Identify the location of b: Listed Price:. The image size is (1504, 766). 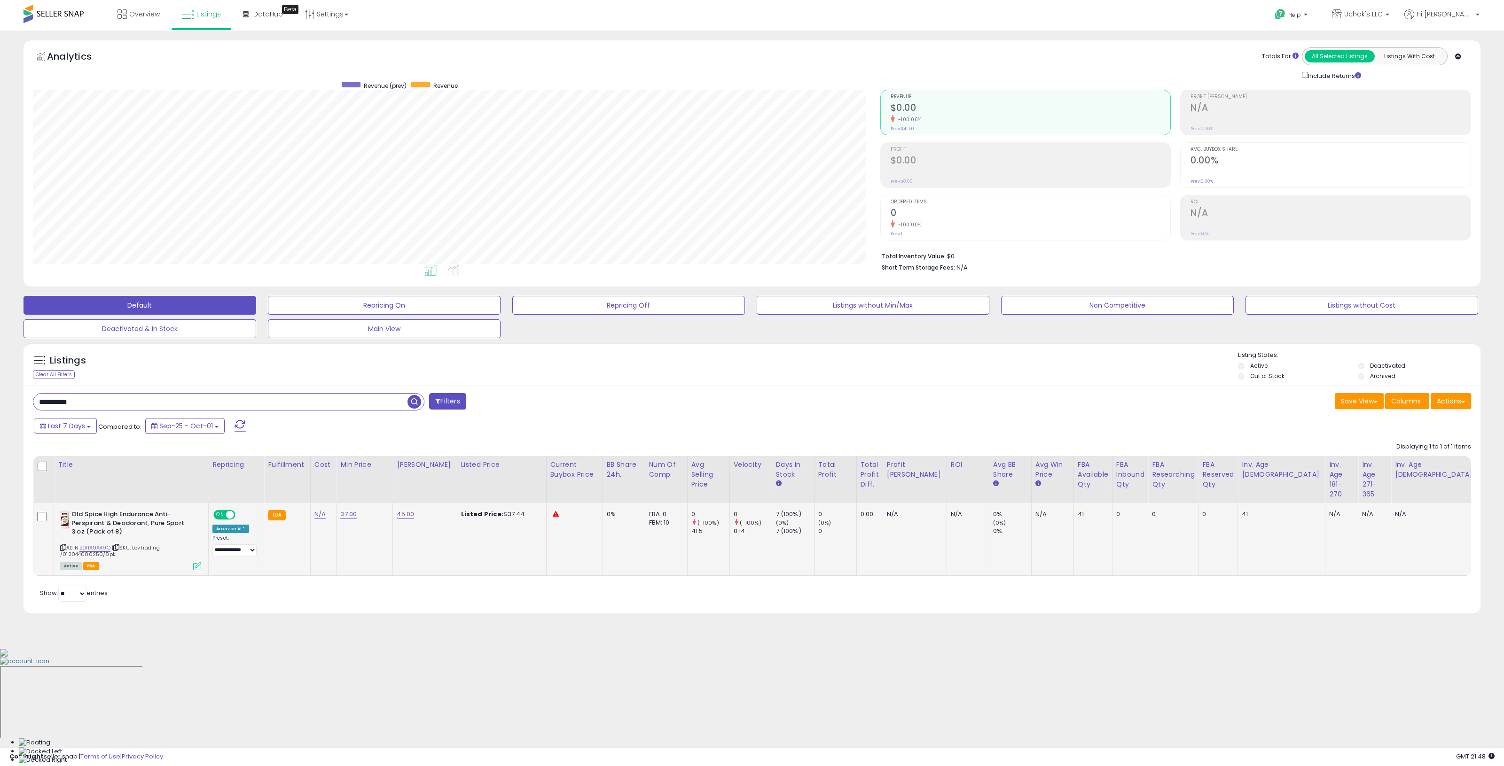
(482, 514).